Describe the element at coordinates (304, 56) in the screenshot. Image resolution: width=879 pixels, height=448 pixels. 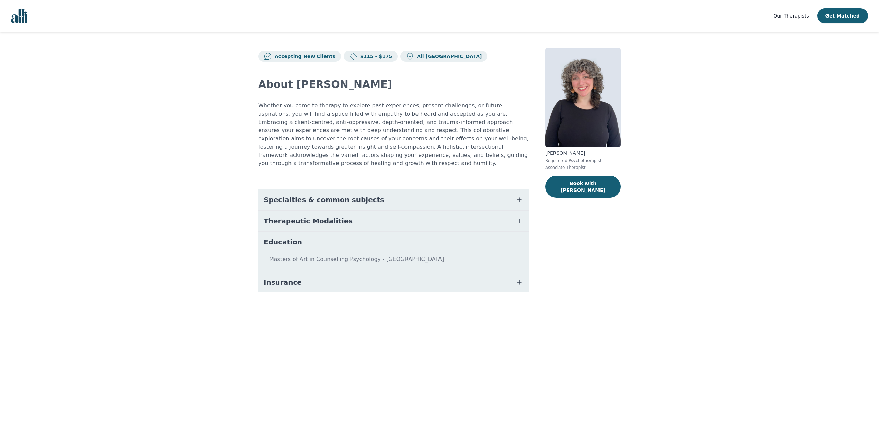
I see `p: Accepting New Clients` at that location.